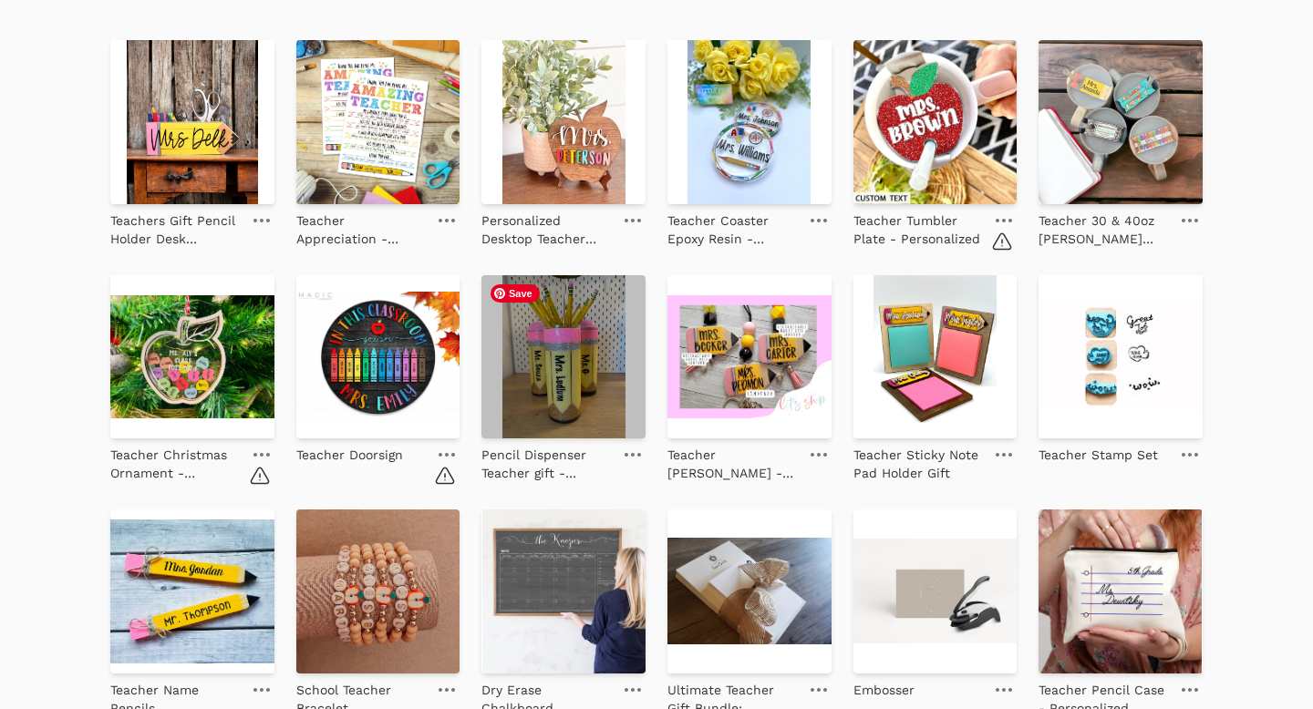 The height and width of the screenshot is (709, 1313). I want to click on img: Teacher Christmas Ornament - Personalized, so click(192, 357).